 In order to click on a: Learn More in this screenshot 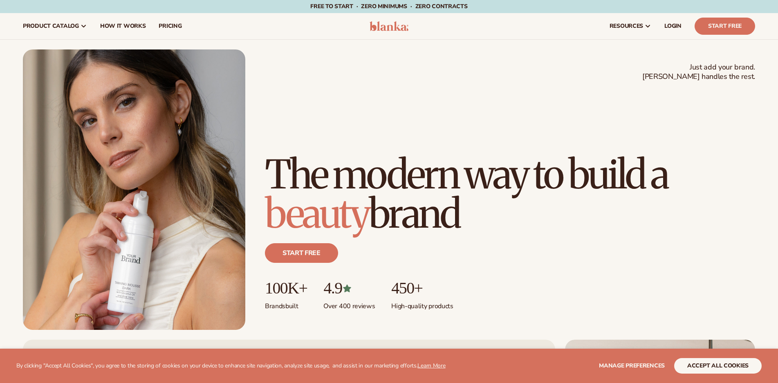, I will do `click(431, 365)`.